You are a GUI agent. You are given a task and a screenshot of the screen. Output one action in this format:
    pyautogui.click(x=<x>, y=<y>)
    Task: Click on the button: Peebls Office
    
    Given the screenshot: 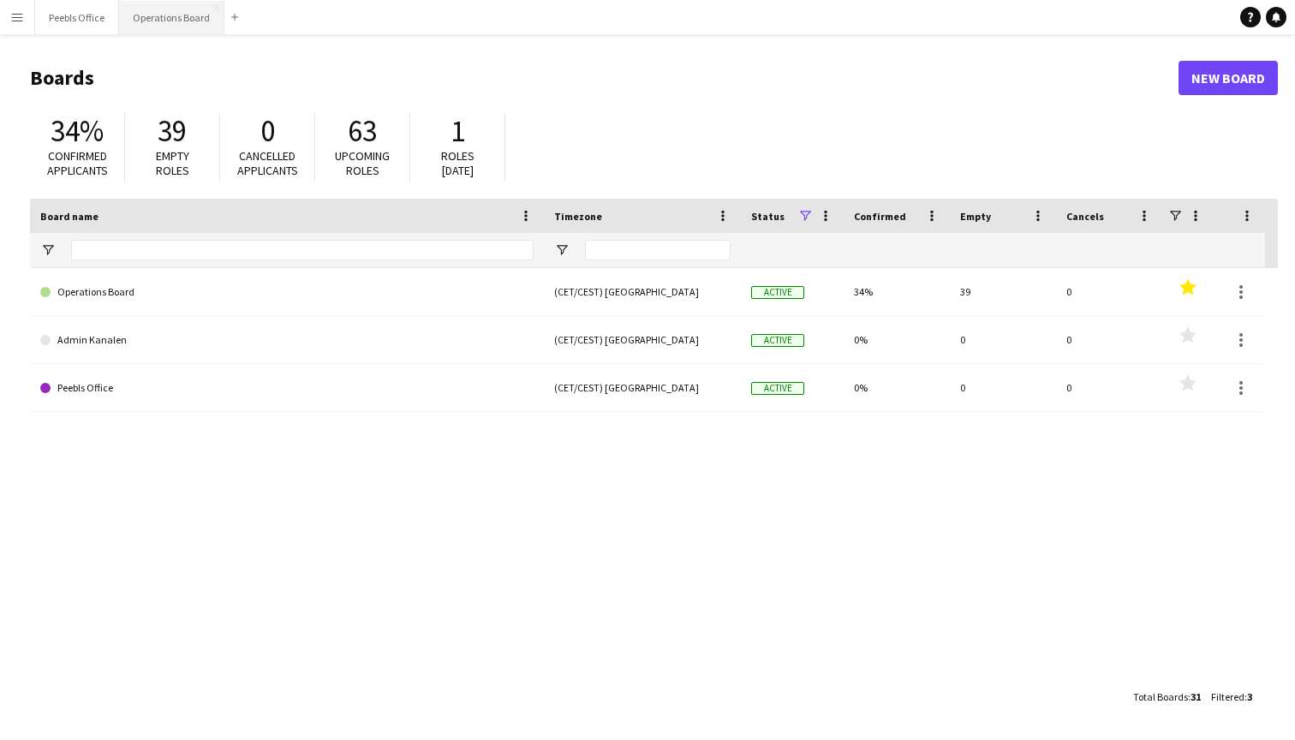 What is the action you would take?
    pyautogui.click(x=77, y=17)
    